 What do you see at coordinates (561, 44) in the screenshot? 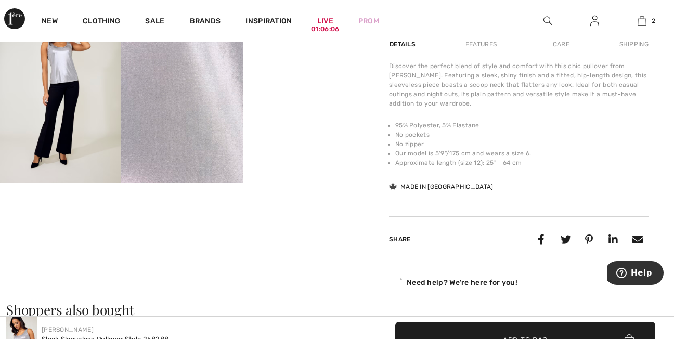
I see `div: Care` at bounding box center [561, 44].